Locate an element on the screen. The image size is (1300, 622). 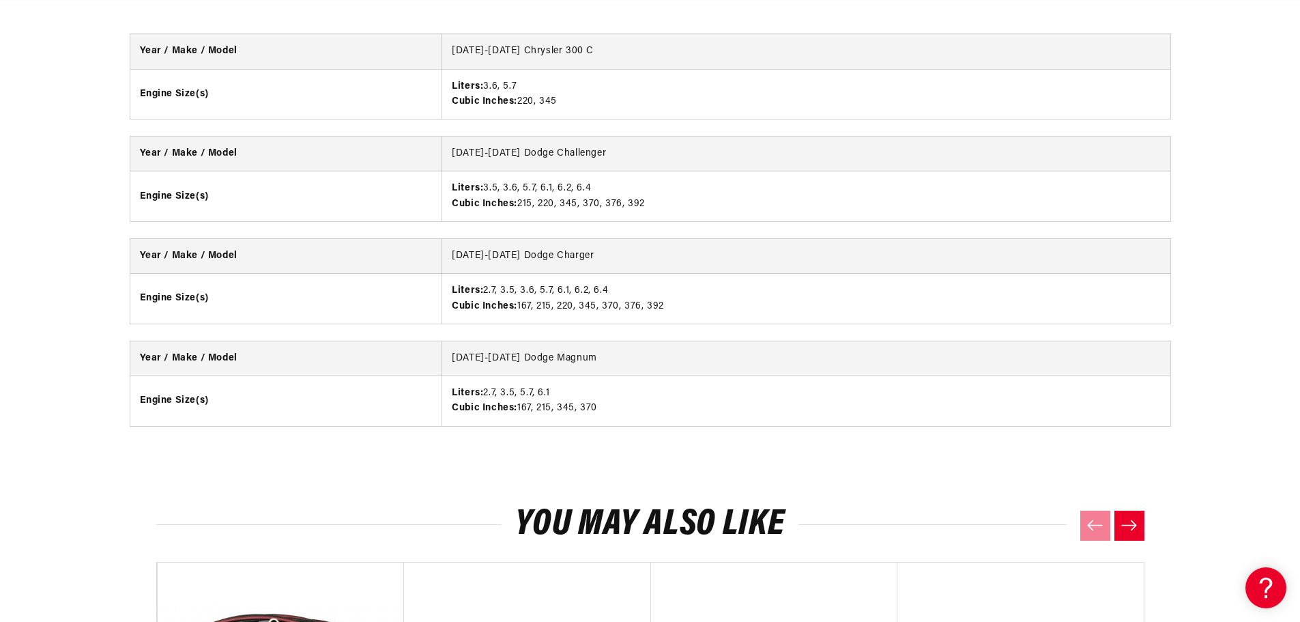
h2: You may also like is located at coordinates (650, 524).